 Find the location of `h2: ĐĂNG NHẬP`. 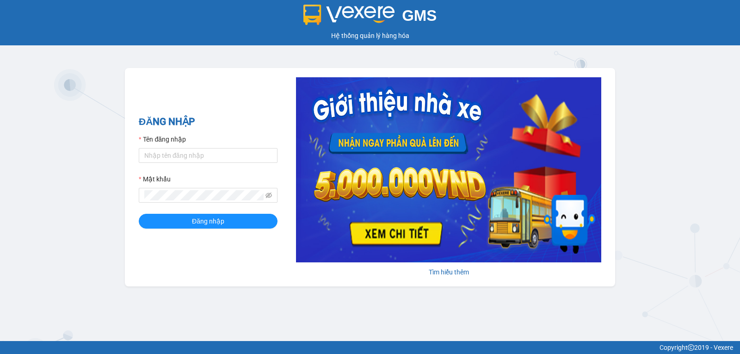

h2: ĐĂNG NHẬP is located at coordinates (208, 122).